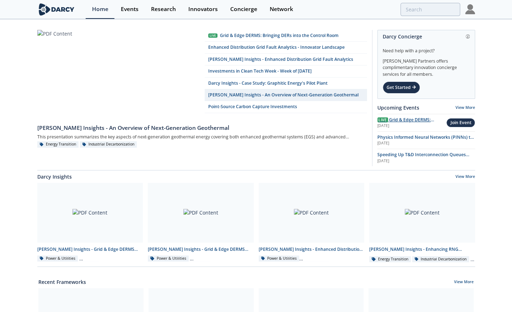 The image size is (512, 312). What do you see at coordinates (286, 107) in the screenshot?
I see `a: Point-Source Carbon Capture Investments` at bounding box center [286, 107].